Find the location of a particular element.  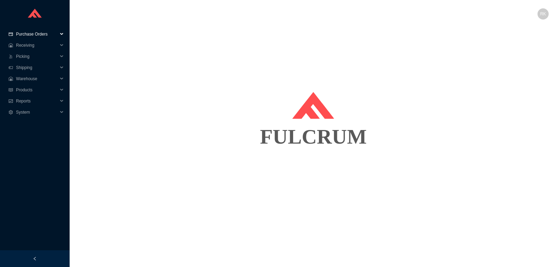

span: left is located at coordinates (35, 258).